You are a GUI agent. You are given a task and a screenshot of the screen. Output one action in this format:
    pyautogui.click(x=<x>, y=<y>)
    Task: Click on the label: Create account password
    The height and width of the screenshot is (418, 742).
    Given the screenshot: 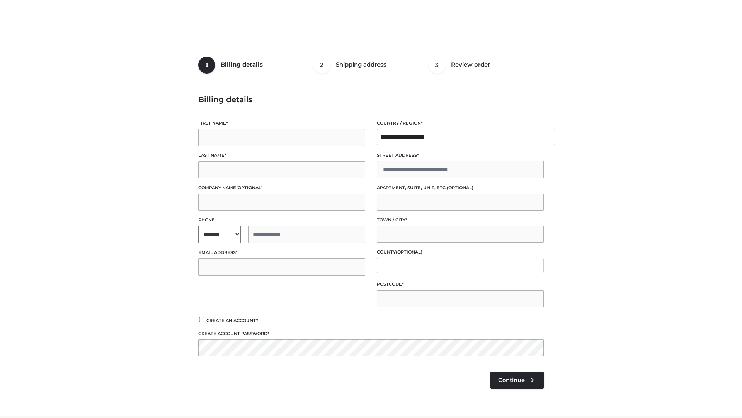 What is the action you would take?
    pyautogui.click(x=371, y=333)
    